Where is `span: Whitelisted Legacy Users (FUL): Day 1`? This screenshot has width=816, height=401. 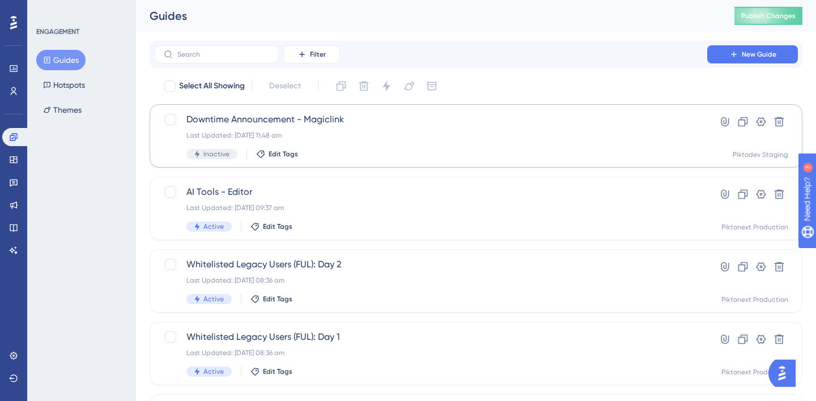
span: Whitelisted Legacy Users (FUL): Day 1 is located at coordinates (431, 337).